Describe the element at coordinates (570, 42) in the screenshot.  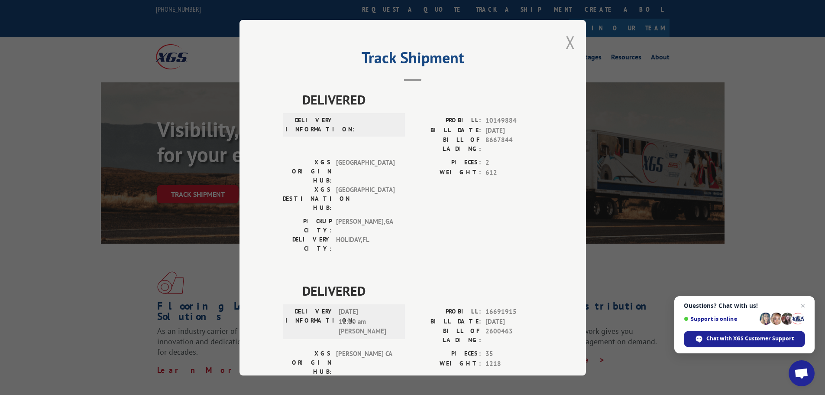
I see `button: Close modal` at that location.